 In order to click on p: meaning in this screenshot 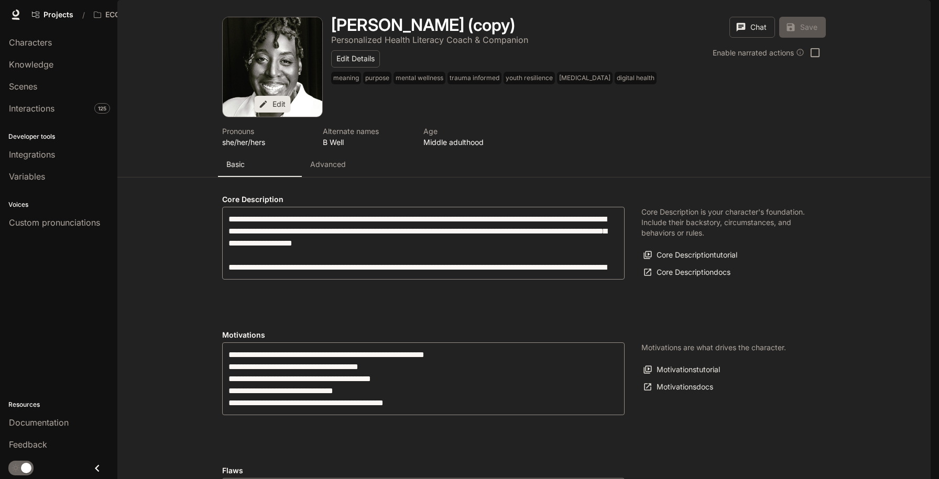, I will do `click(346, 78)`.